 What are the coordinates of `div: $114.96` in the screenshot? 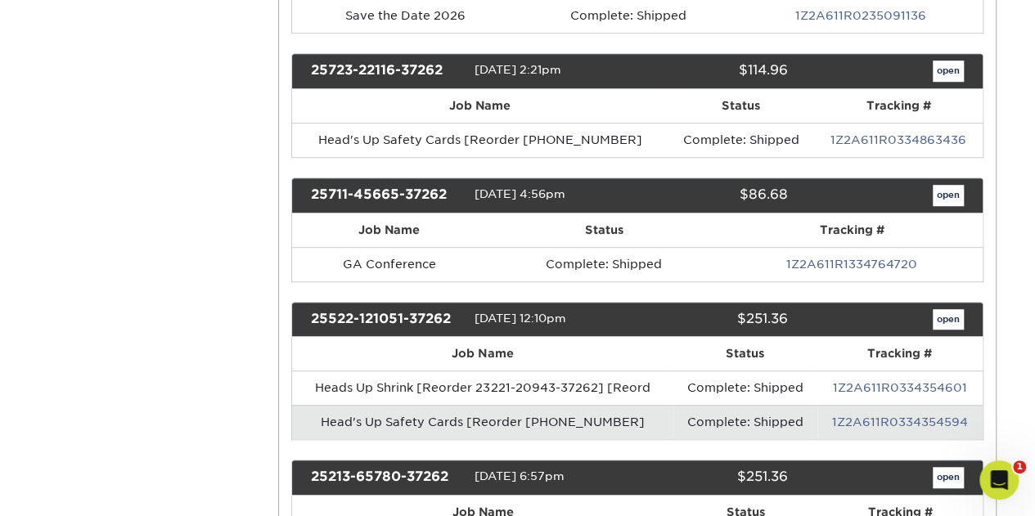 It's located at (713, 71).